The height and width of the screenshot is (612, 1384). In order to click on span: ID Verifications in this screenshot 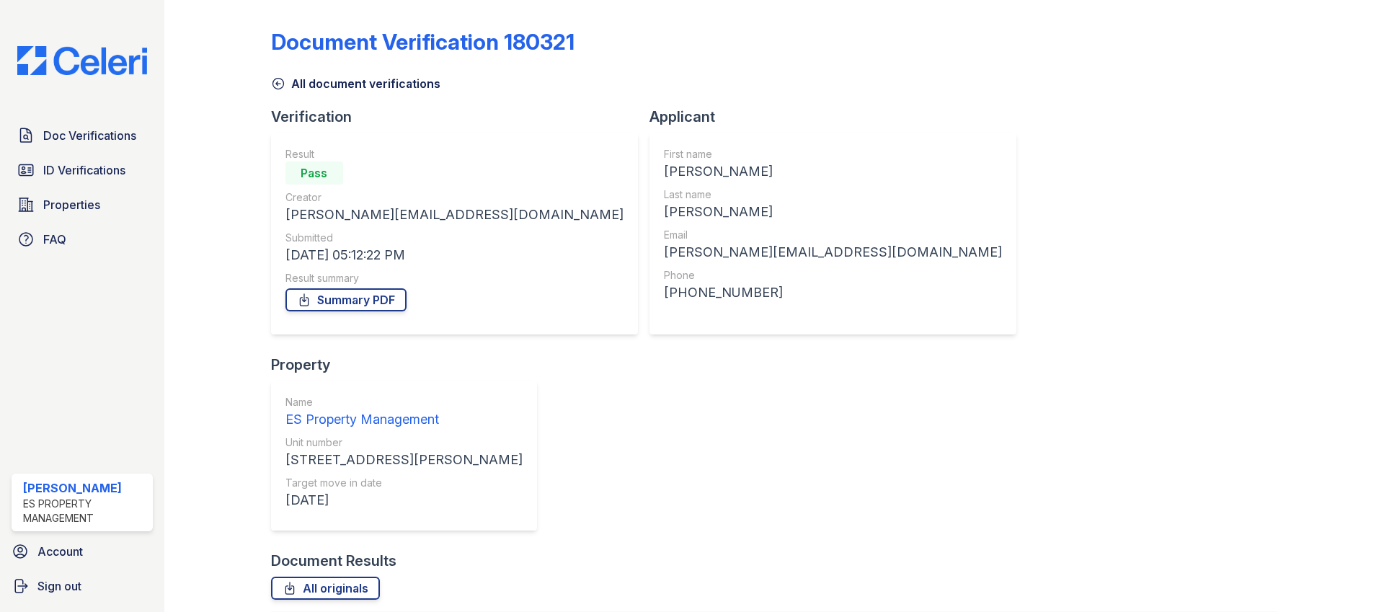, I will do `click(84, 170)`.